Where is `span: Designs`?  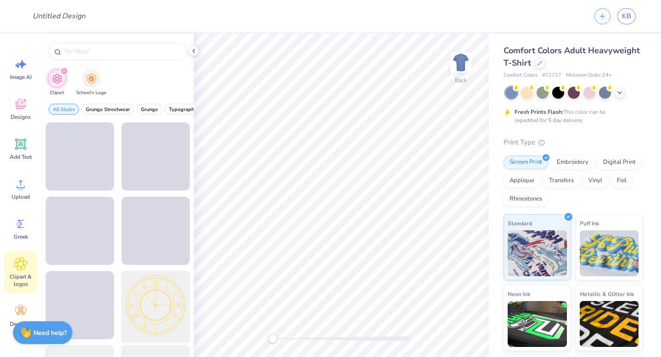
span: Designs is located at coordinates (21, 117).